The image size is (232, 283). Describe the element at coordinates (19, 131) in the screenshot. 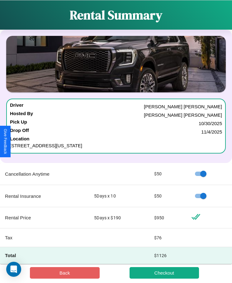

I see `h4: Drop Off` at that location.